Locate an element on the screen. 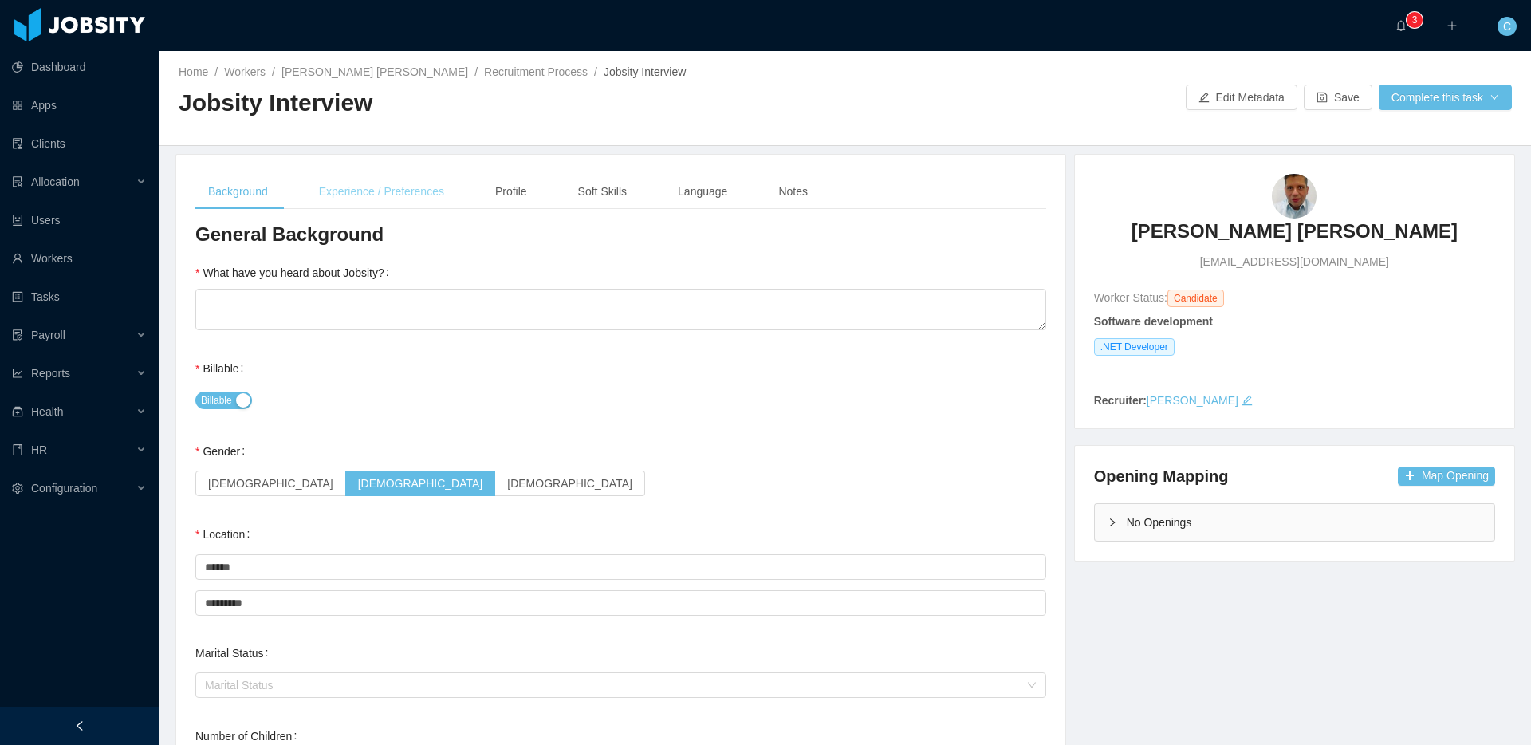 This screenshot has height=745, width=1531. a: icon: userWorkers is located at coordinates (79, 258).